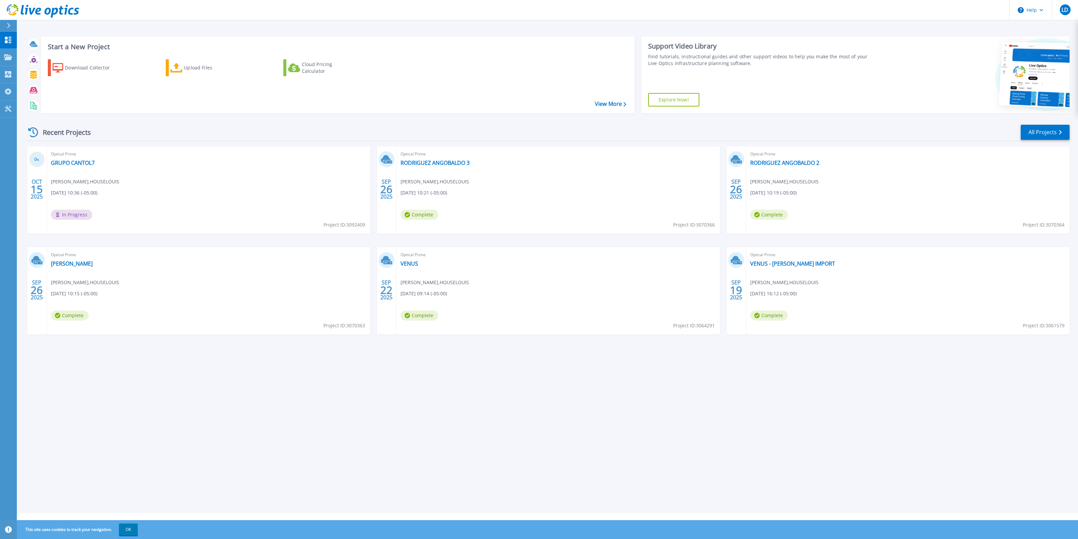 Image resolution: width=1078 pixels, height=539 pixels. What do you see at coordinates (37, 189) in the screenshot?
I see `div: OCT 2025` at bounding box center [37, 189].